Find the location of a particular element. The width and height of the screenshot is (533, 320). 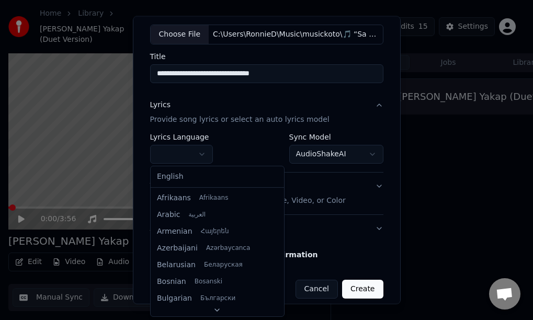

span: Беларуская is located at coordinates (223, 265).